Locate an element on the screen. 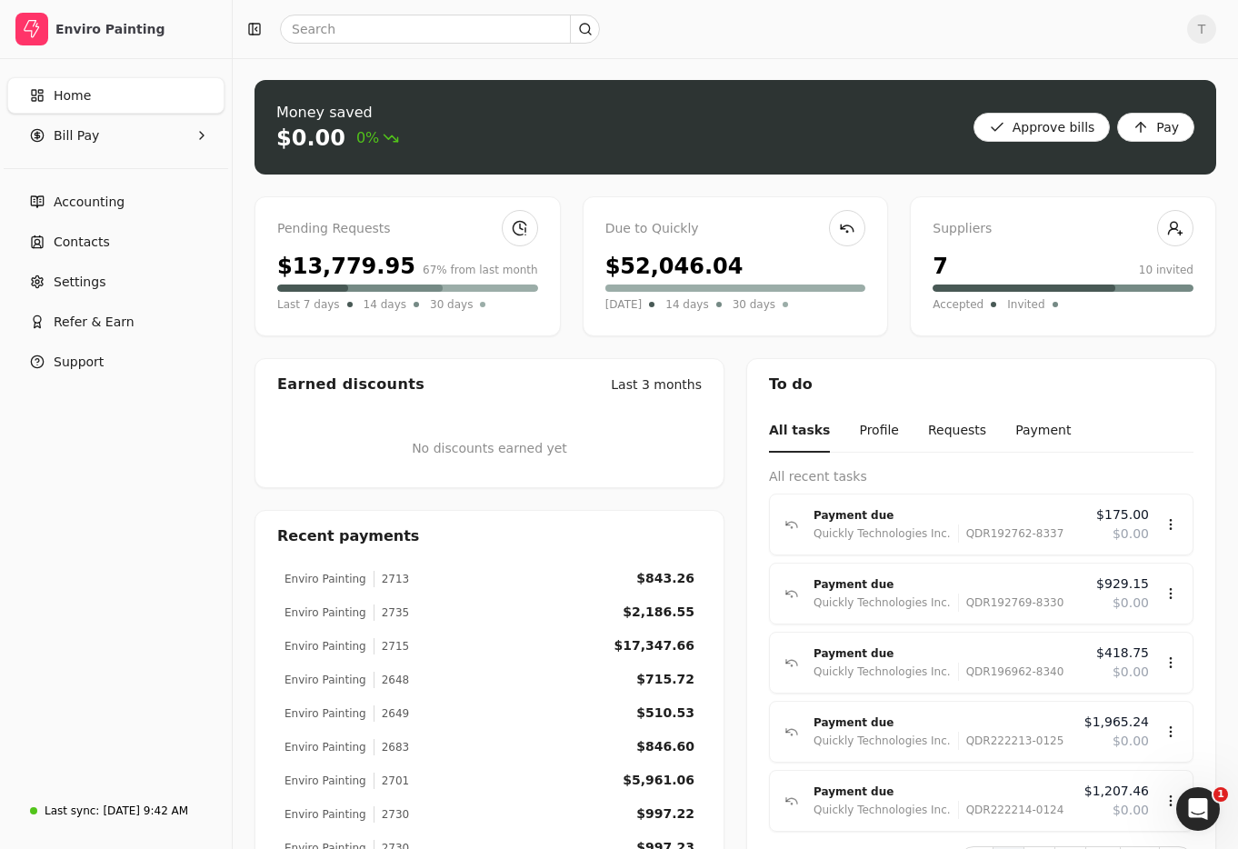 Image resolution: width=1238 pixels, height=849 pixels. div: $846.60 is located at coordinates (665, 746).